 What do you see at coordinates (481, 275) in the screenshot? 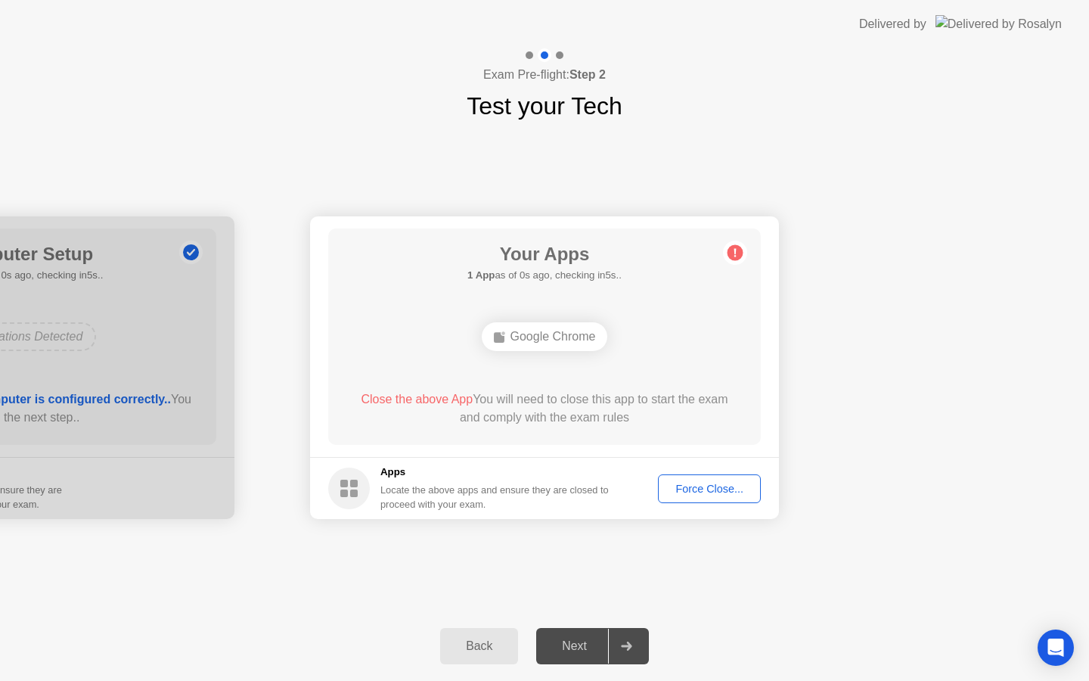
I see `b: 1 App` at bounding box center [481, 275].